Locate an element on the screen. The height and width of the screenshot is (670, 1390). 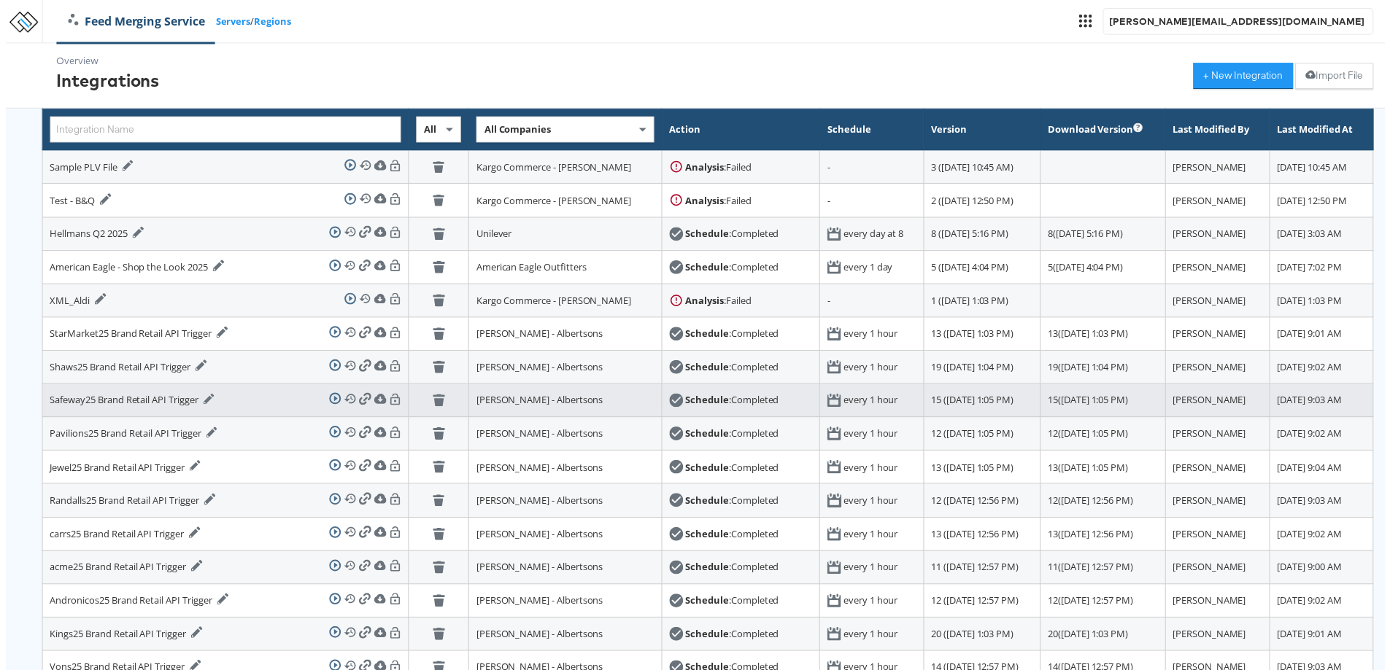
div: Safeway25 Brand Retail API Trigger is located at coordinates (128, 404).